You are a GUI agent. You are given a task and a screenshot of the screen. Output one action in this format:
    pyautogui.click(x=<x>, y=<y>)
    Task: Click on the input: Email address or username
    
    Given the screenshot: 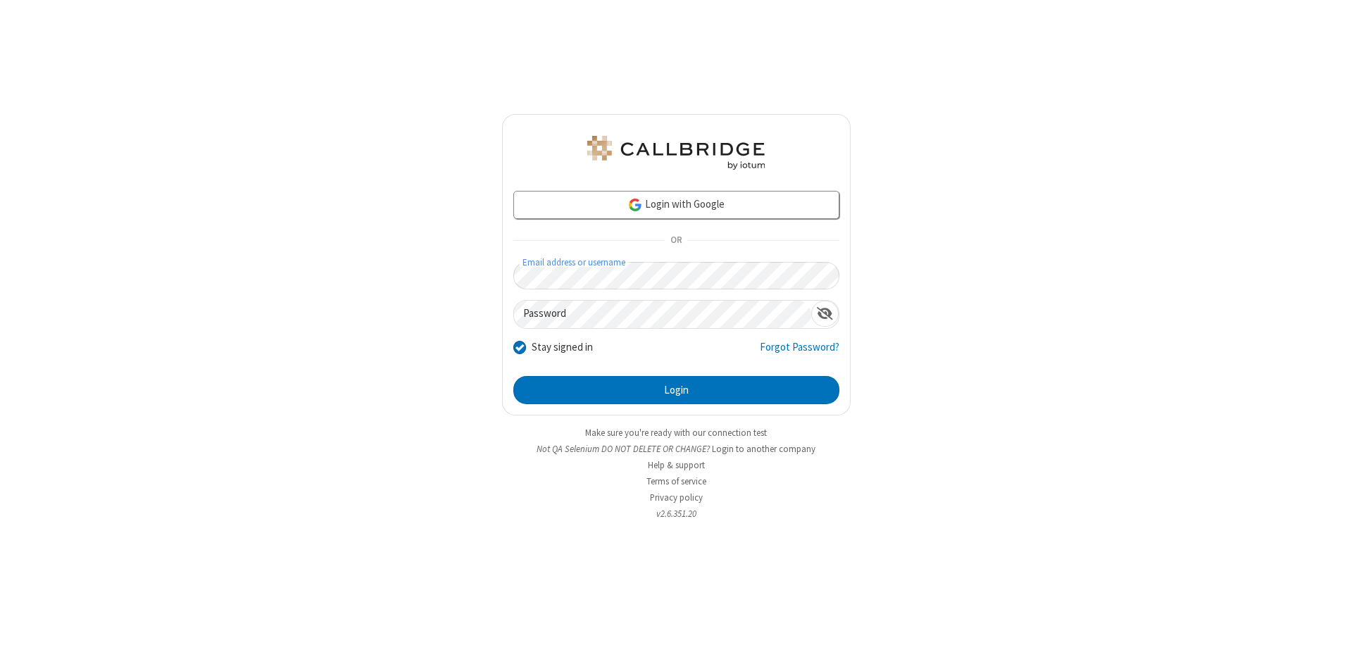 What is the action you would take?
    pyautogui.click(x=676, y=275)
    